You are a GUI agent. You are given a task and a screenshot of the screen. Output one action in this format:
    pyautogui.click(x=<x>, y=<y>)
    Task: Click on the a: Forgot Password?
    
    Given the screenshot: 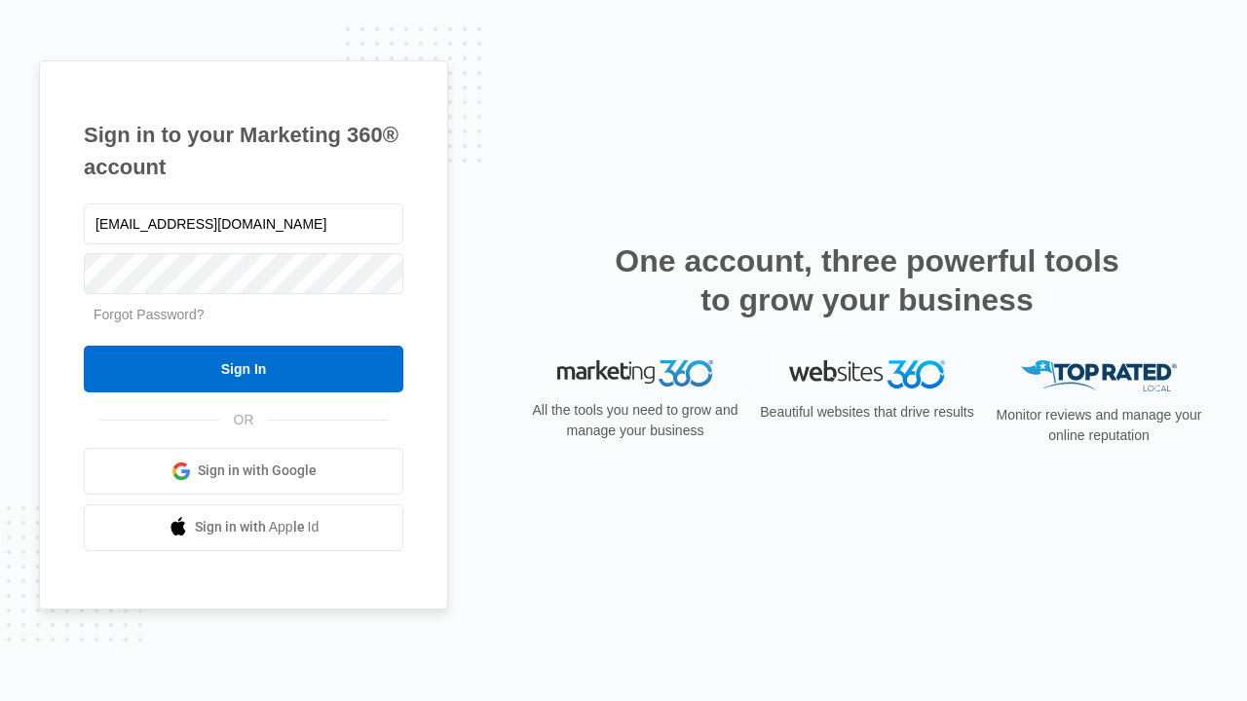 What is the action you would take?
    pyautogui.click(x=149, y=315)
    